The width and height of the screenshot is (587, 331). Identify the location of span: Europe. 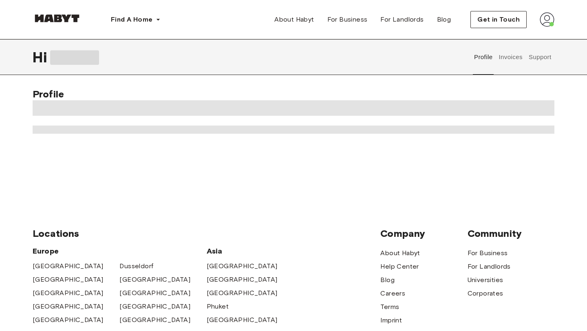
(119, 251).